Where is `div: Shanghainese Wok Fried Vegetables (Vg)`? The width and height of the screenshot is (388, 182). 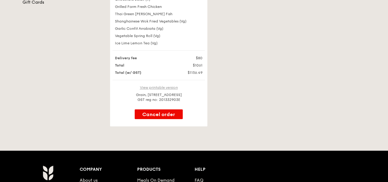
div: Shanghainese Wok Fried Vegetables (Vg) is located at coordinates (159, 21).